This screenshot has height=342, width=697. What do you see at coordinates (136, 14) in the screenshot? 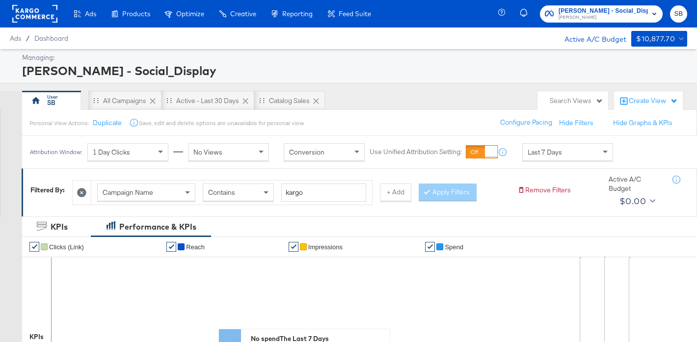
I see `span: Products` at bounding box center [136, 14].